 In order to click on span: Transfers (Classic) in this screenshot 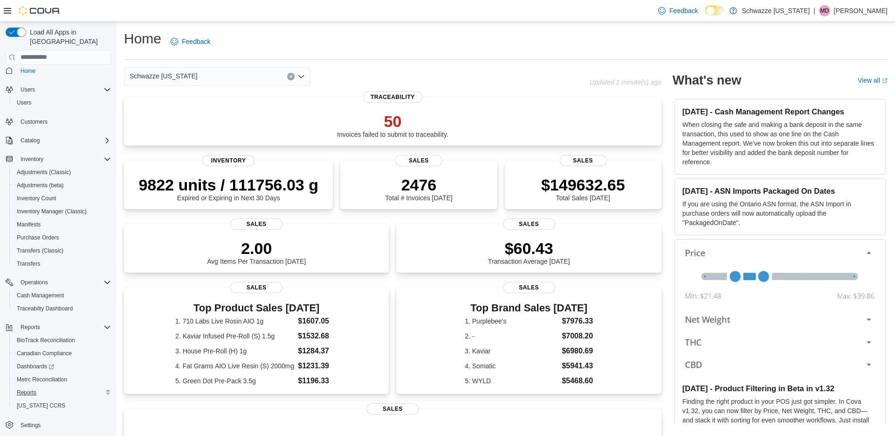, I will do `click(62, 250)`.